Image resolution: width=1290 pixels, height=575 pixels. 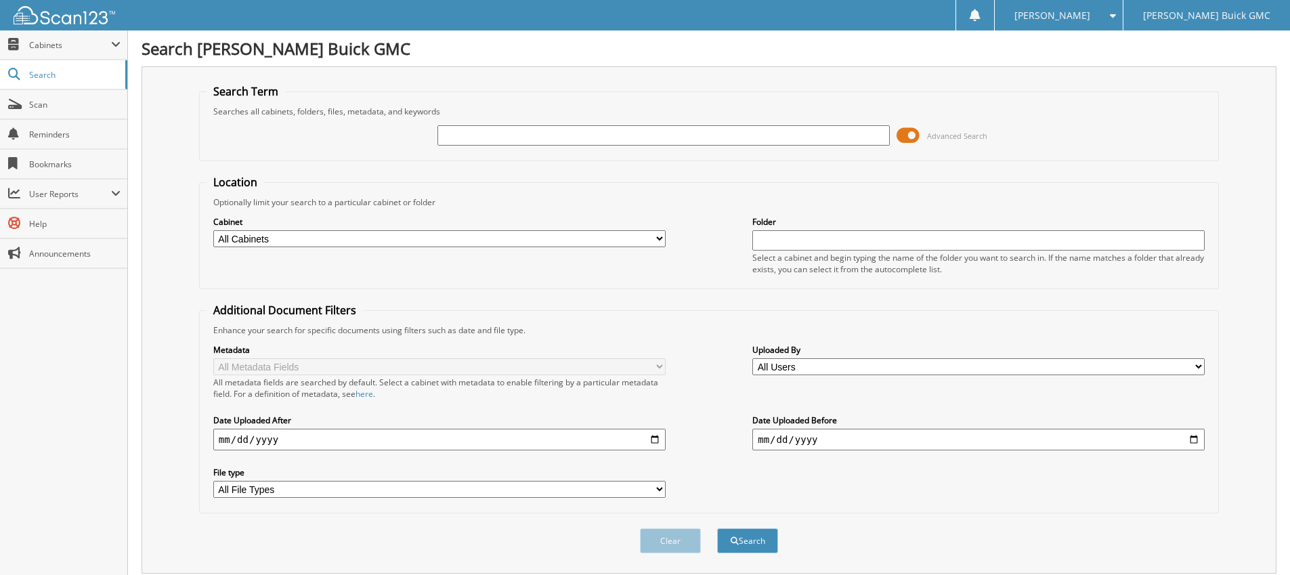 I want to click on div: Select a cabinet and begin typing the name of the folder you want to search in. If the name match..., so click(x=979, y=263).